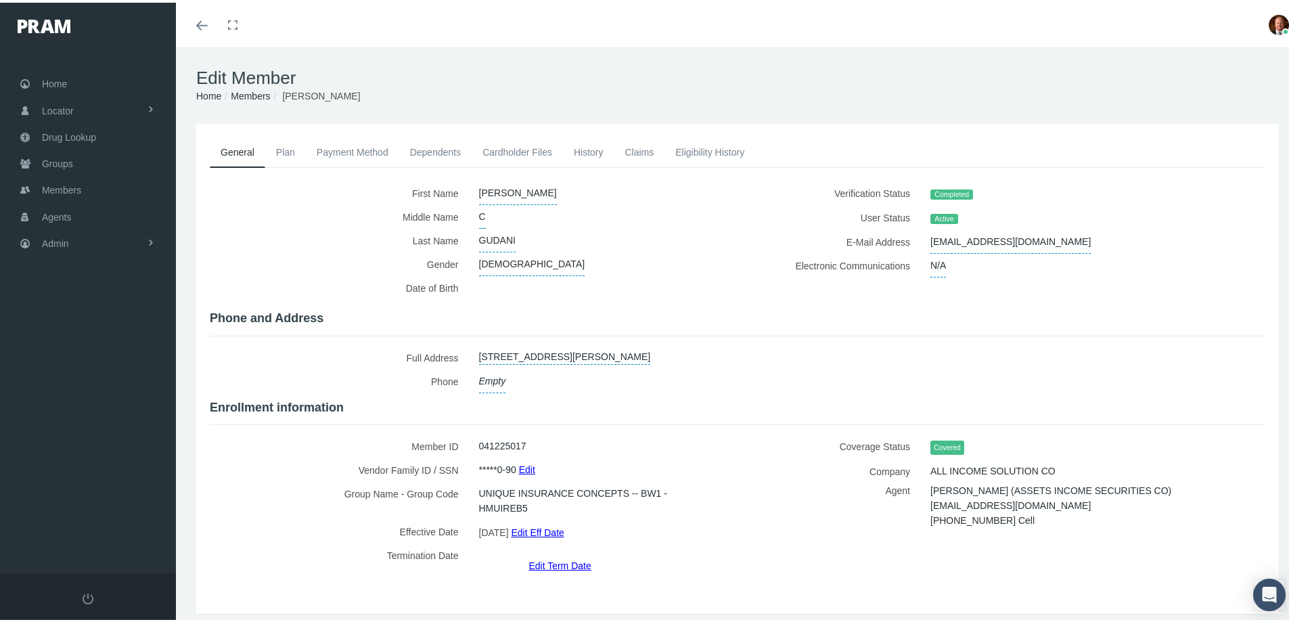 The width and height of the screenshot is (1289, 622). What do you see at coordinates (57, 214) in the screenshot?
I see `span: Agents` at bounding box center [57, 214].